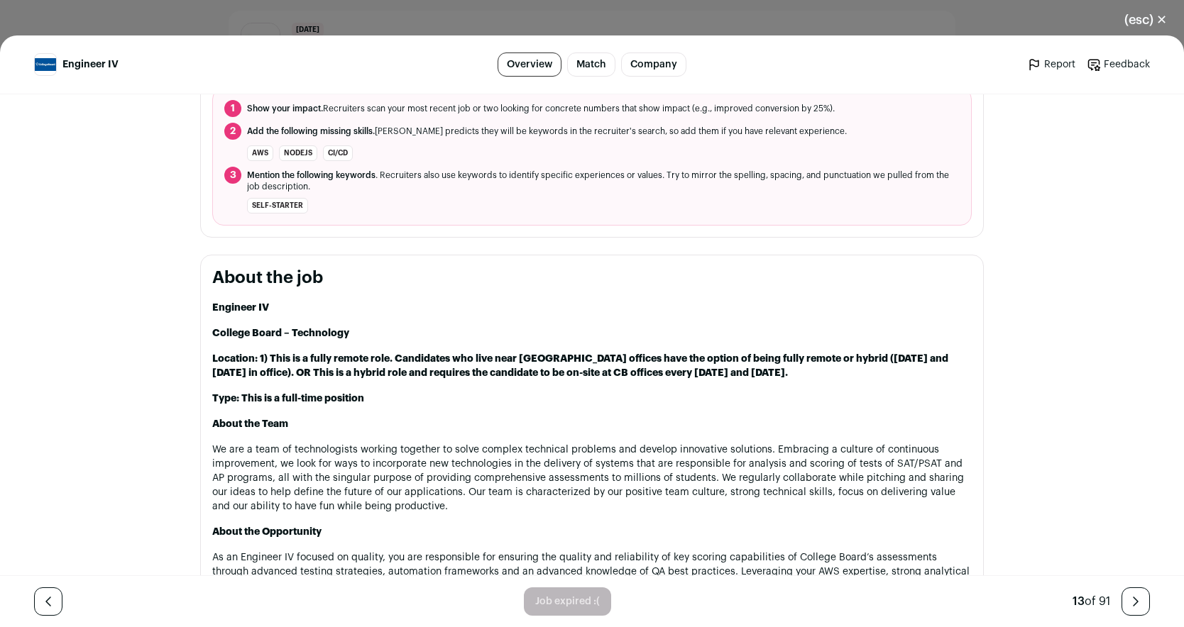 The width and height of the screenshot is (1184, 627). Describe the element at coordinates (530, 65) in the screenshot. I see `a: Overview` at that location.